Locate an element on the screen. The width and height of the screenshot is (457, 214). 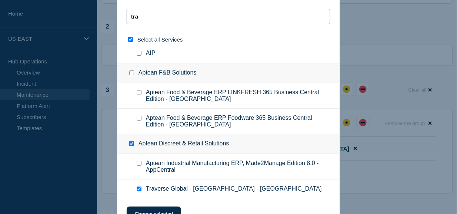
div: Aptean Discreet & Retail Solutions is located at coordinates (229, 144).